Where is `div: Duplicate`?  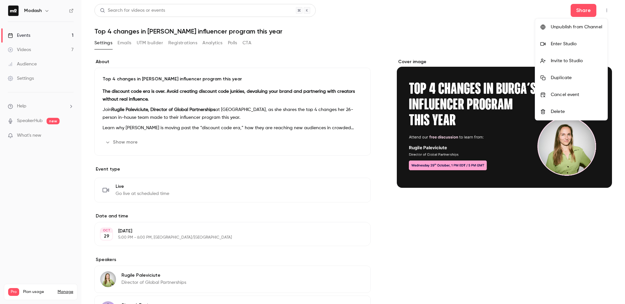 div: Duplicate is located at coordinates (577, 78).